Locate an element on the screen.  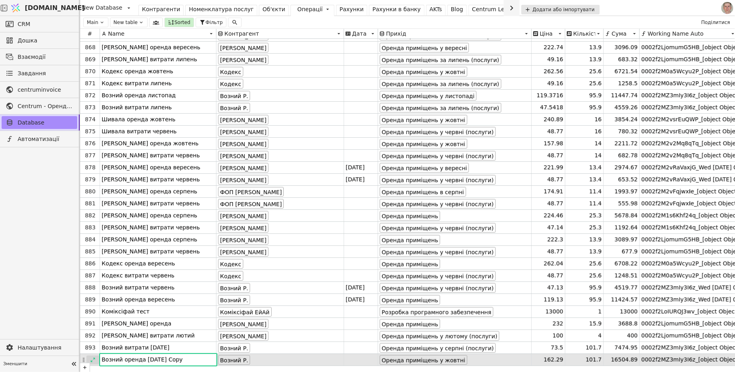
div: 47.13 is located at coordinates (549, 287).